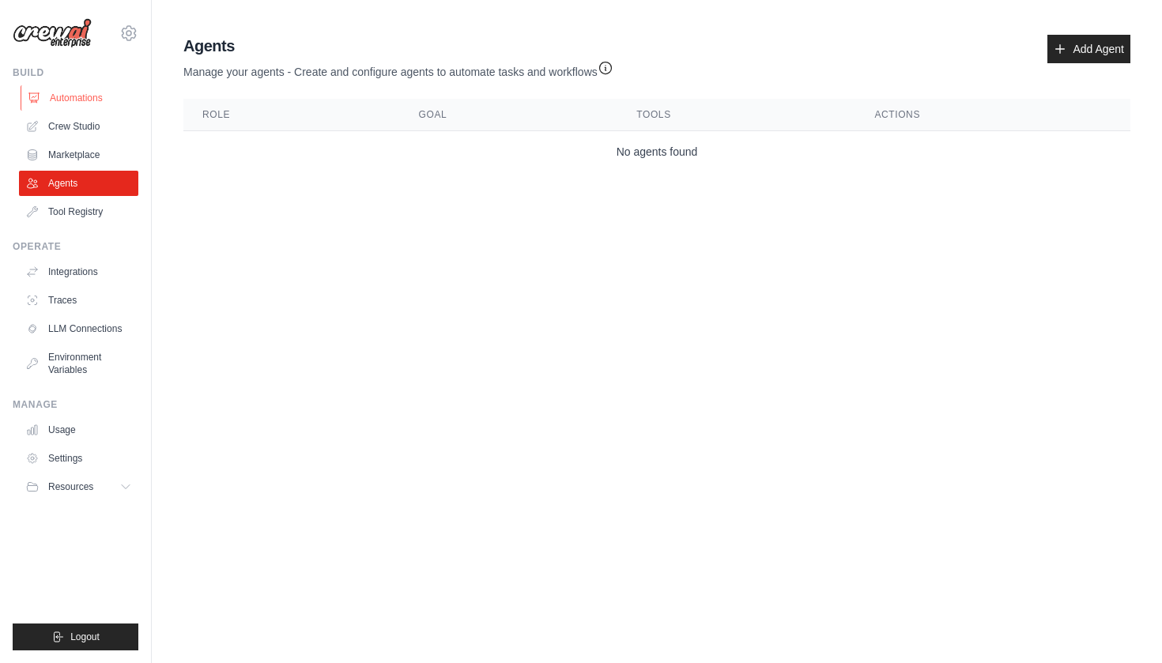  I want to click on div: Manage, so click(75, 405).